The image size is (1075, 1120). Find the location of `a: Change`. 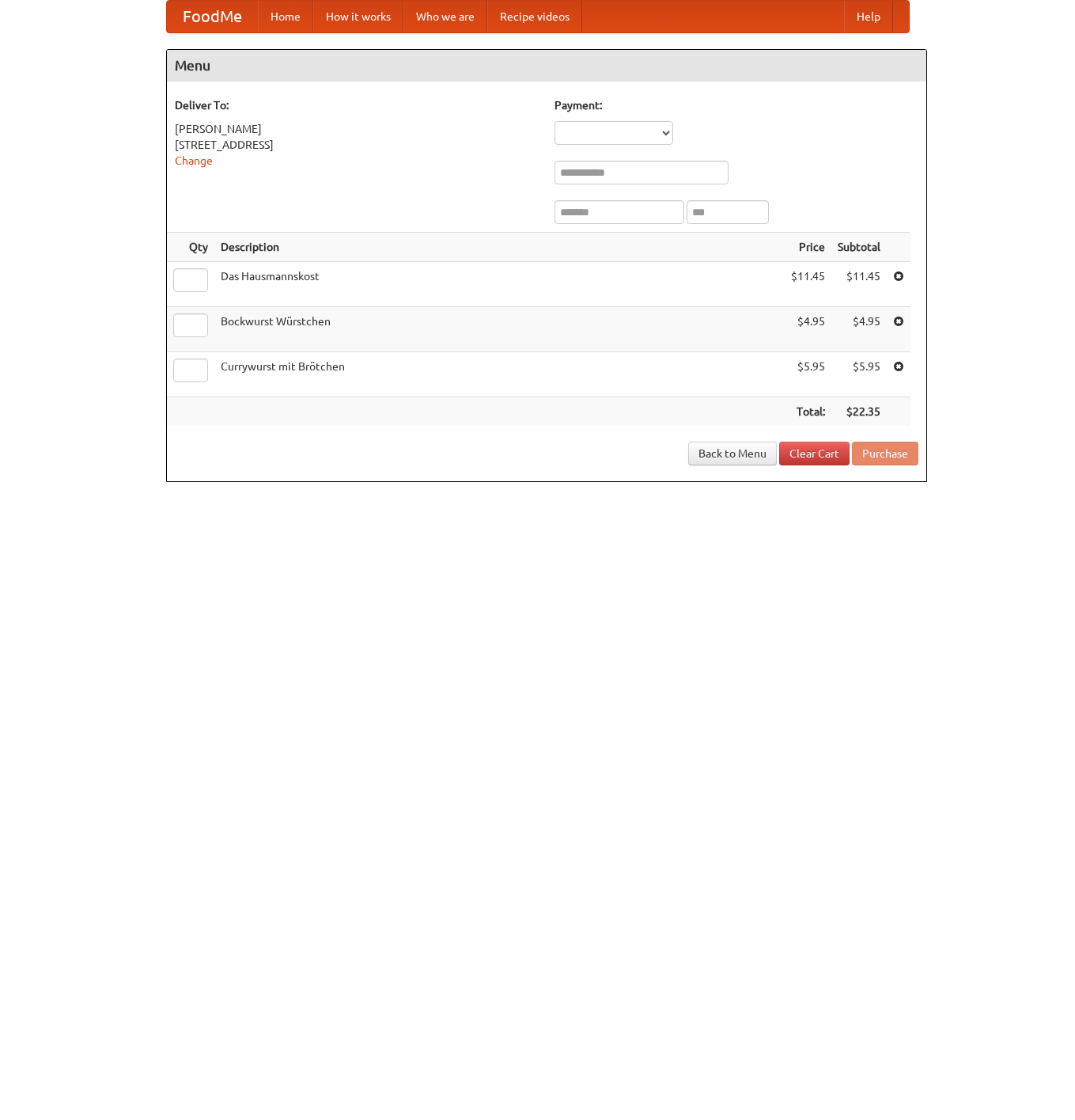

a: Change is located at coordinates (193, 161).